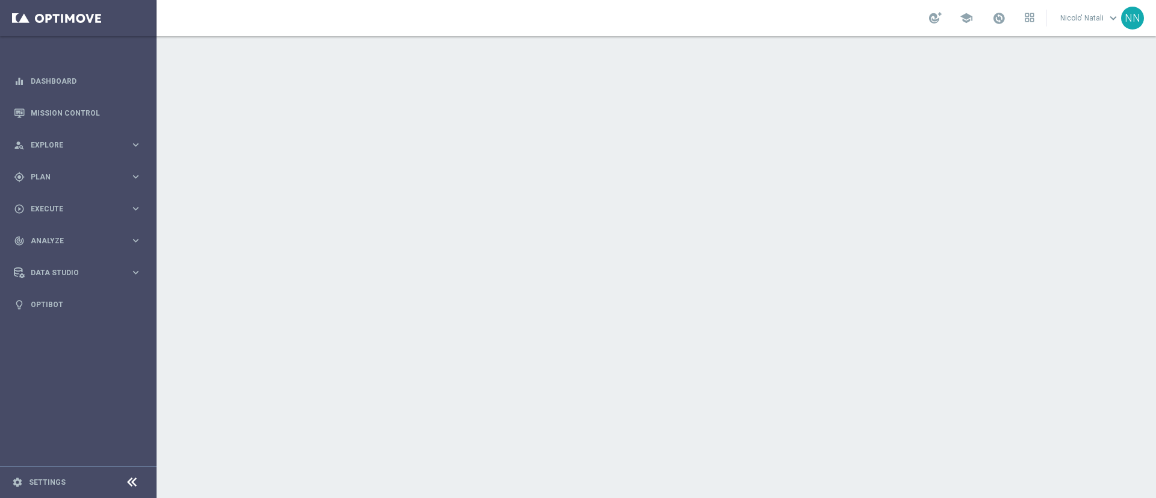  I want to click on i: play_circle_outline, so click(19, 209).